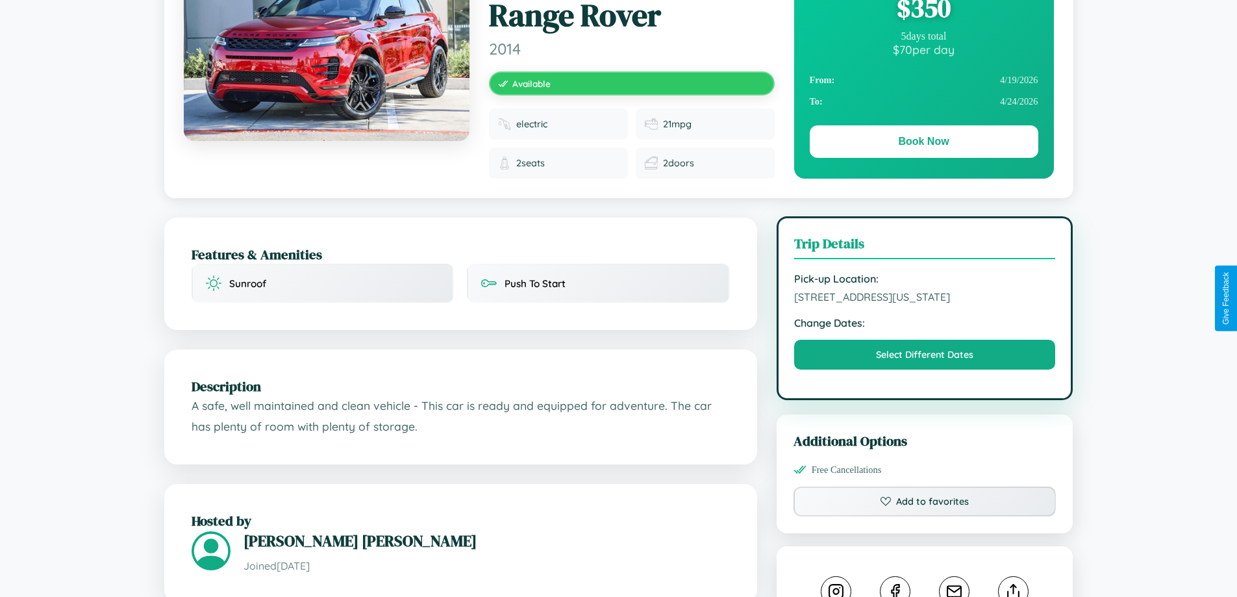 This screenshot has width=1237, height=597. I want to click on span: 2 seats, so click(530, 163).